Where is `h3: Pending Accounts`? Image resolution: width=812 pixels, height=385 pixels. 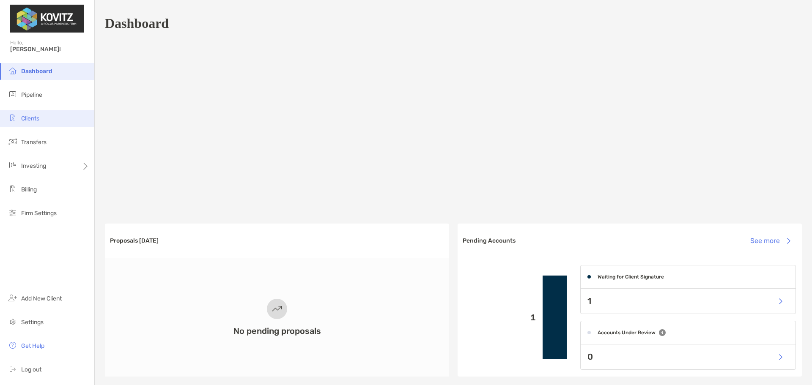 h3: Pending Accounts is located at coordinates (489, 241).